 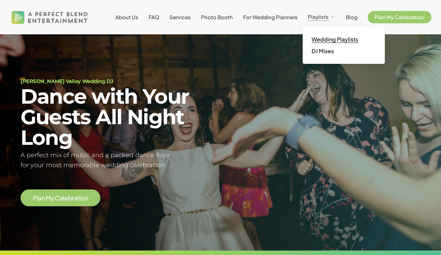 I want to click on a: About Us, so click(x=127, y=17).